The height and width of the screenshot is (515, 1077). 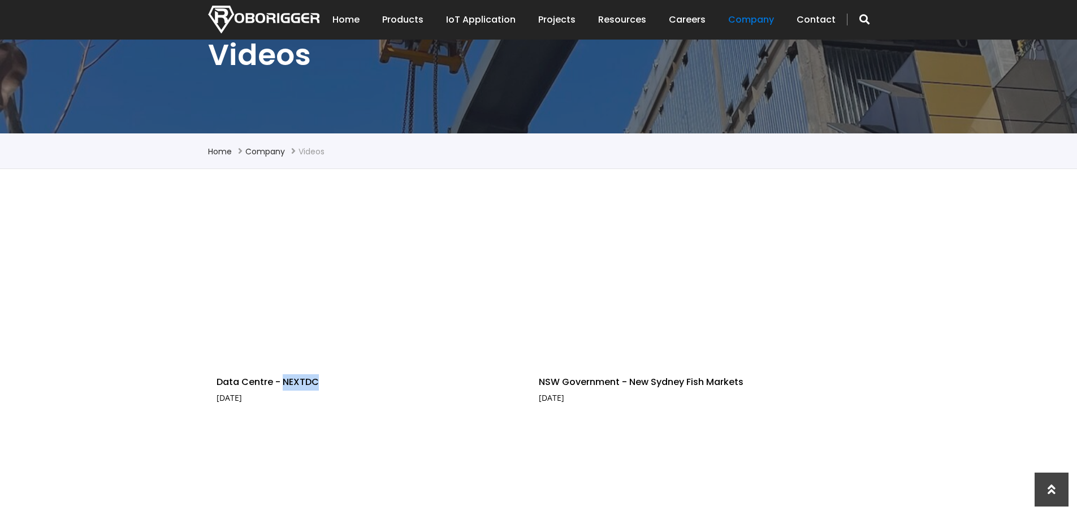 What do you see at coordinates (691, 390) in the screenshot?
I see `p: NSW Government - New Sydney Fish Markets` at bounding box center [691, 390].